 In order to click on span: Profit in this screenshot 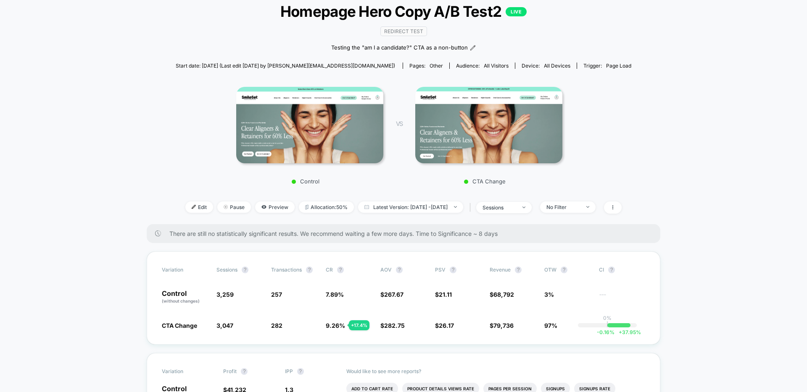, I will do `click(230, 371)`.